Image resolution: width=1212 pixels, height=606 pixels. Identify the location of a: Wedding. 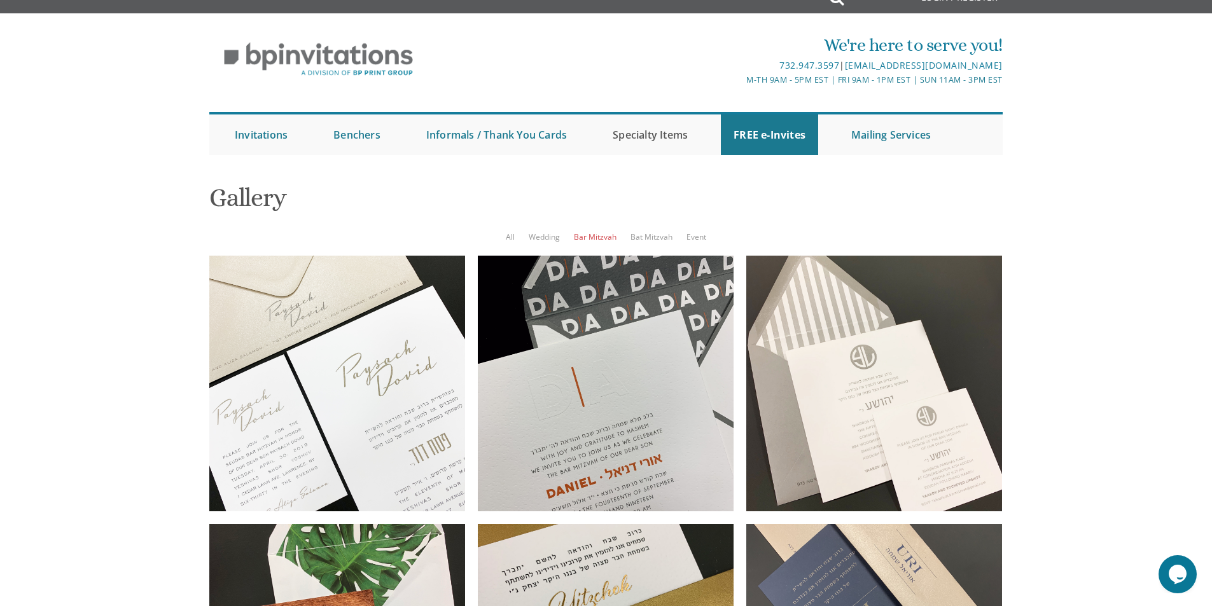
(544, 237).